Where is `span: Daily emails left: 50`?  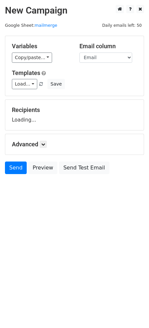
span: Daily emails left: 50 is located at coordinates (122, 25).